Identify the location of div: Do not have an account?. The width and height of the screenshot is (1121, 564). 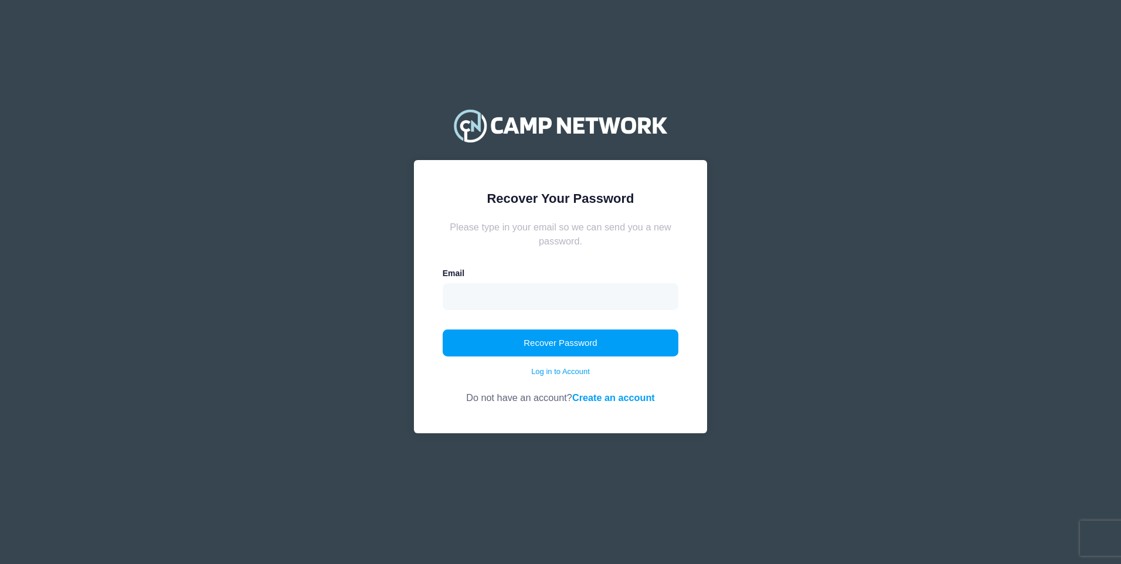
(560, 390).